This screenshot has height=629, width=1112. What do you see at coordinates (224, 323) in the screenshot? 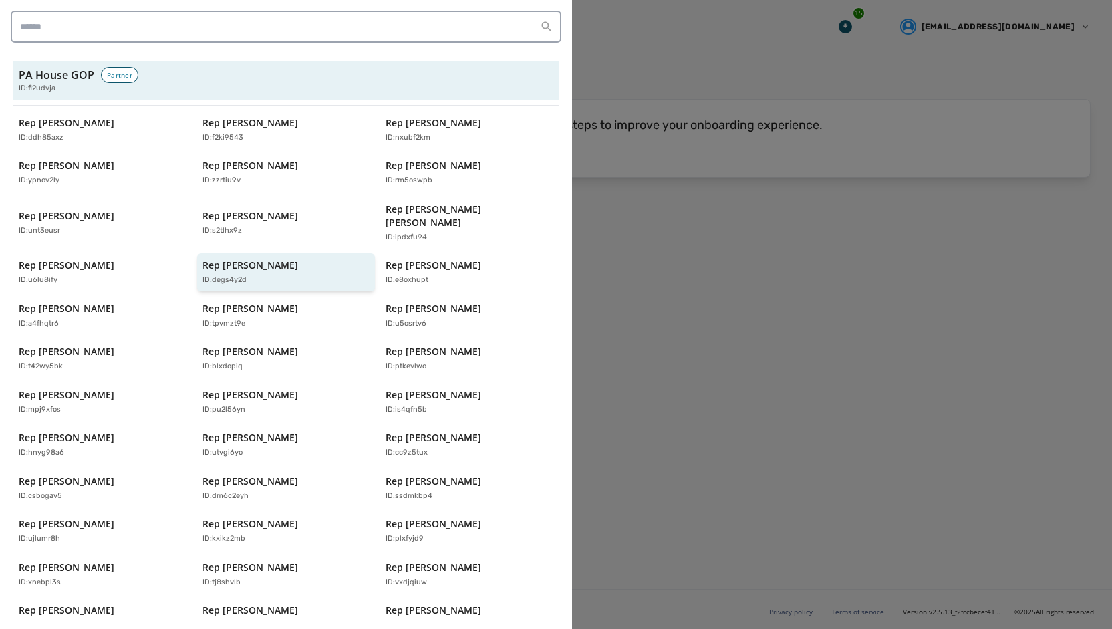
I see `p: ID: tpvmzt9e` at bounding box center [224, 323].